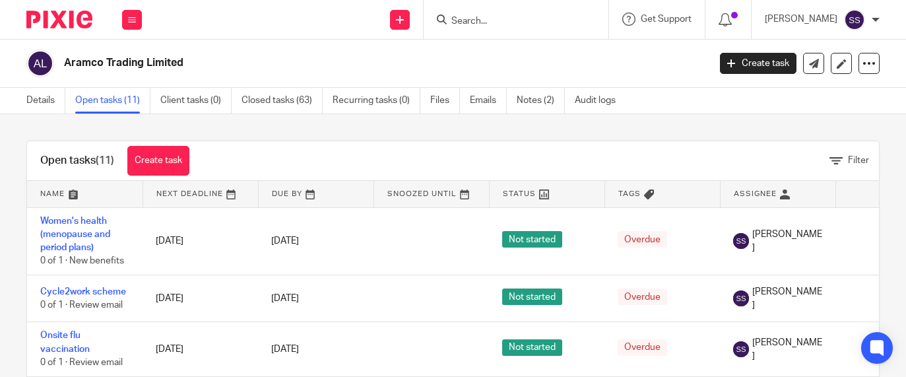  Describe the element at coordinates (376, 100) in the screenshot. I see `a: Recurring tasks (0)` at that location.